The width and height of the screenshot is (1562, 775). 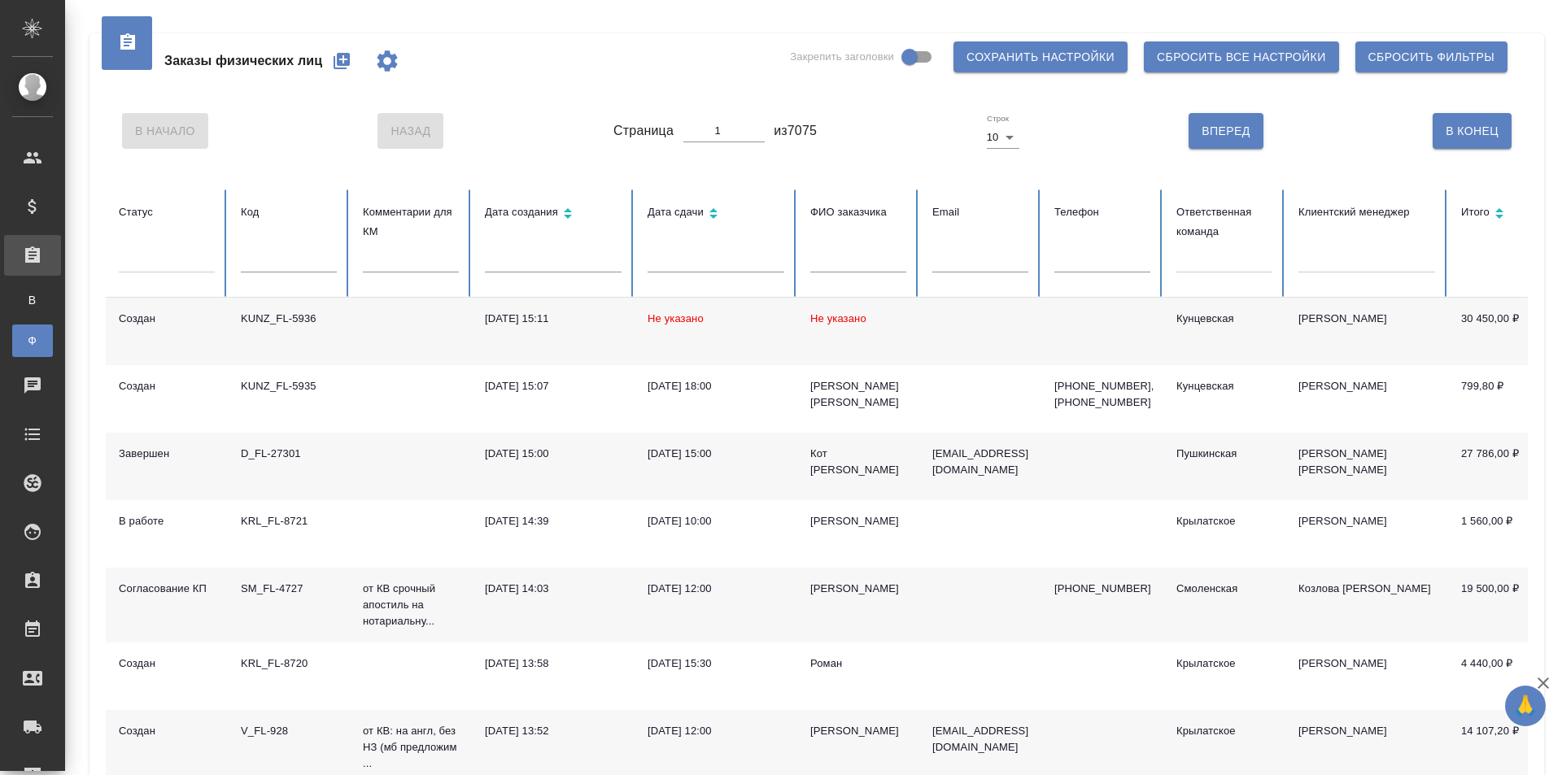 What do you see at coordinates (411, 605) in the screenshot?
I see `p: от КВ срочный апостиль на нотариальну...` at bounding box center [411, 605].